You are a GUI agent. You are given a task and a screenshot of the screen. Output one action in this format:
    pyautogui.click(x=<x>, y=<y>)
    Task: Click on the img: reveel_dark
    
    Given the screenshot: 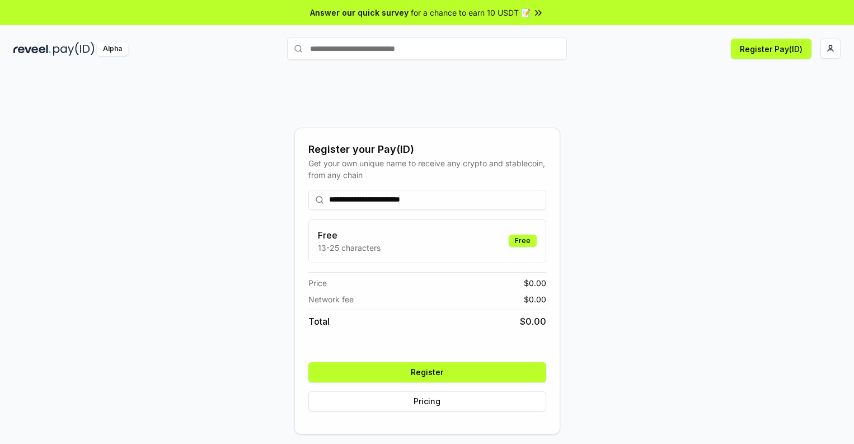 What is the action you would take?
    pyautogui.click(x=32, y=49)
    